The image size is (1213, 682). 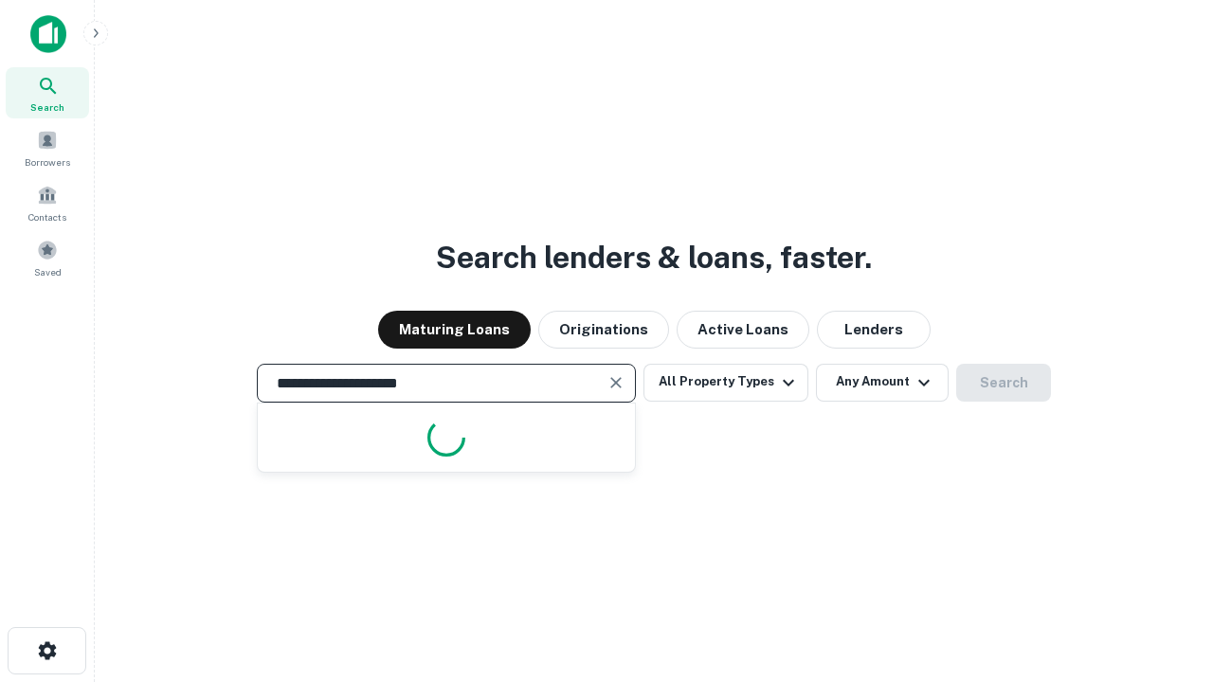 What do you see at coordinates (616, 383) in the screenshot?
I see `button: Clear` at bounding box center [616, 383].